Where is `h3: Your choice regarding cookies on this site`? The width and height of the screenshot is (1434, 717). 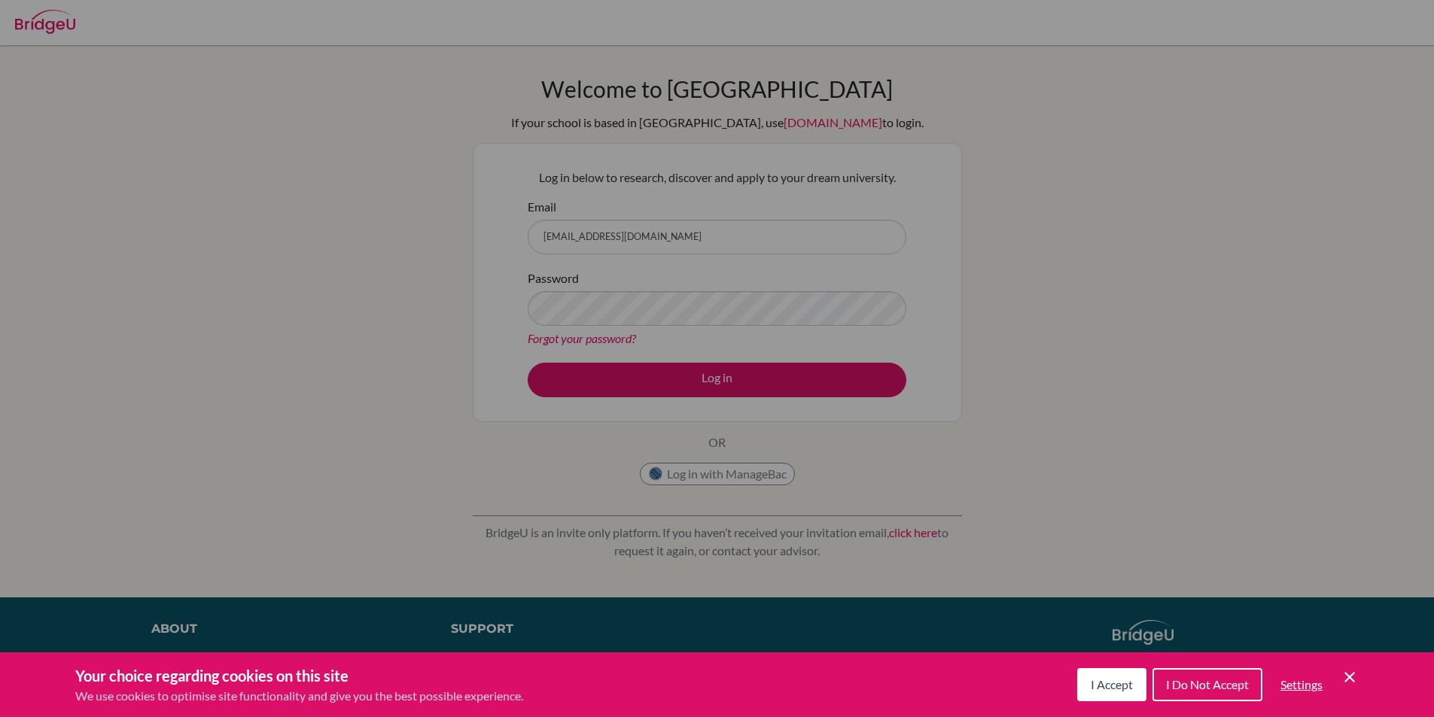 h3: Your choice regarding cookies on this site is located at coordinates (299, 676).